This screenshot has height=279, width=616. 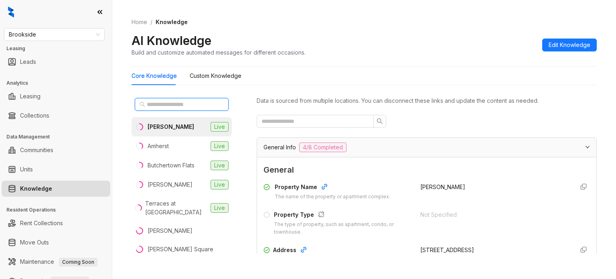 I want to click on a: Move Outs, so click(x=35, y=242).